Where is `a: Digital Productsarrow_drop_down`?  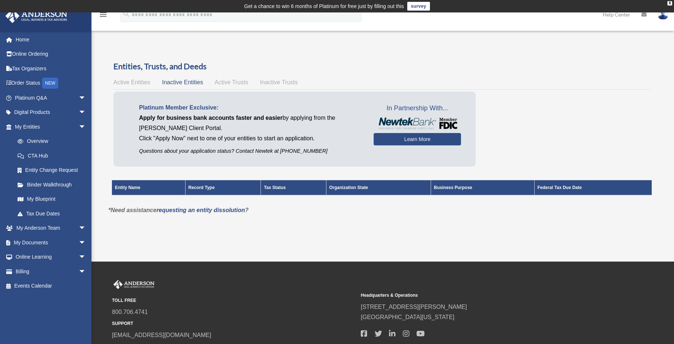 a: Digital Productsarrow_drop_down is located at coordinates (51, 112).